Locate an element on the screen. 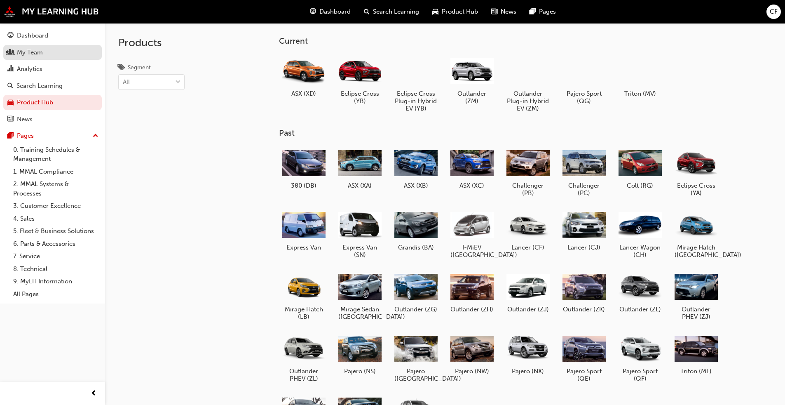 Image resolution: width=785 pixels, height=405 pixels. h5: Colt (RG) is located at coordinates (640, 186).